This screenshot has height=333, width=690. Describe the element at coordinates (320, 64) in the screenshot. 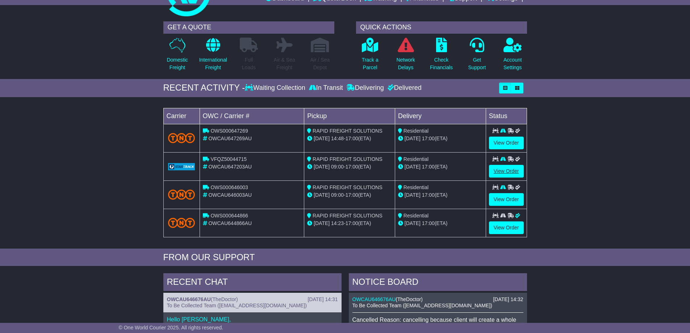

I see `p: Air / Sea Depot` at that location.